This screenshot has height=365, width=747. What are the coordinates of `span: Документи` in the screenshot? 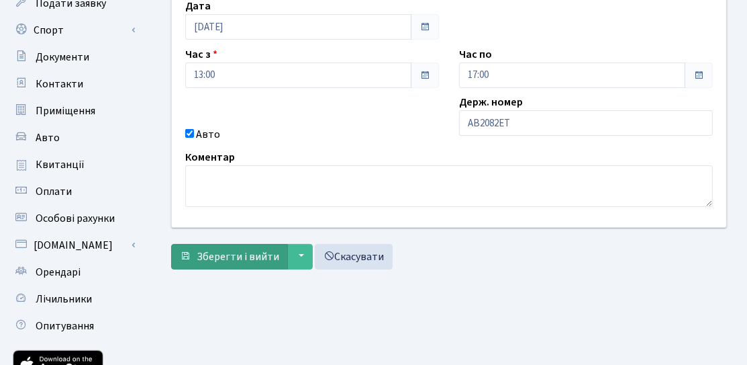 It's located at (62, 57).